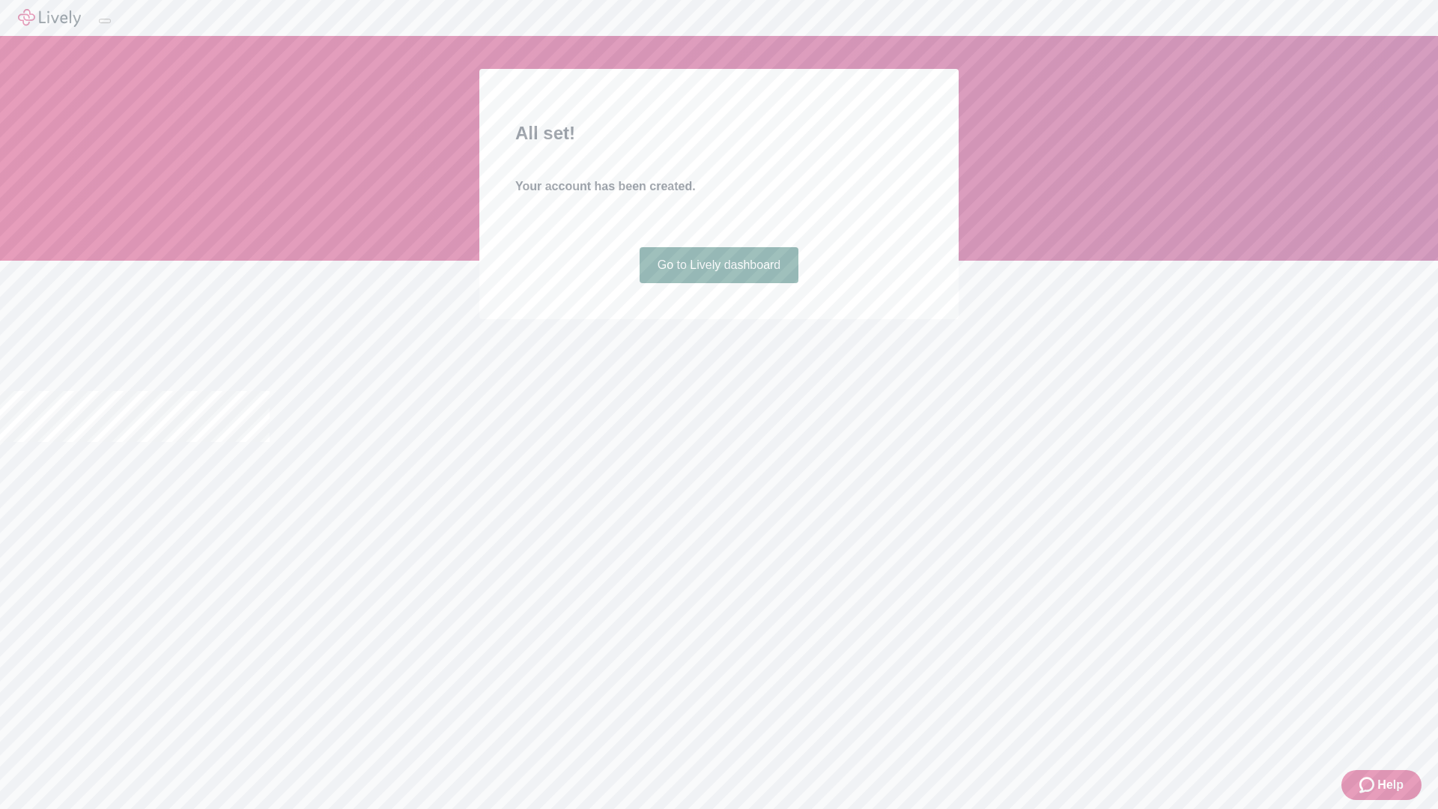 The height and width of the screenshot is (809, 1438). Describe the element at coordinates (719, 265) in the screenshot. I see `a: Go to Lively dashboard` at that location.